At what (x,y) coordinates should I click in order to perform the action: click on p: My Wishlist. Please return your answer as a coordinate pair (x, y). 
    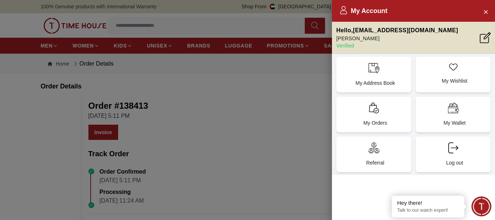
    Looking at the image, I should click on (455, 81).